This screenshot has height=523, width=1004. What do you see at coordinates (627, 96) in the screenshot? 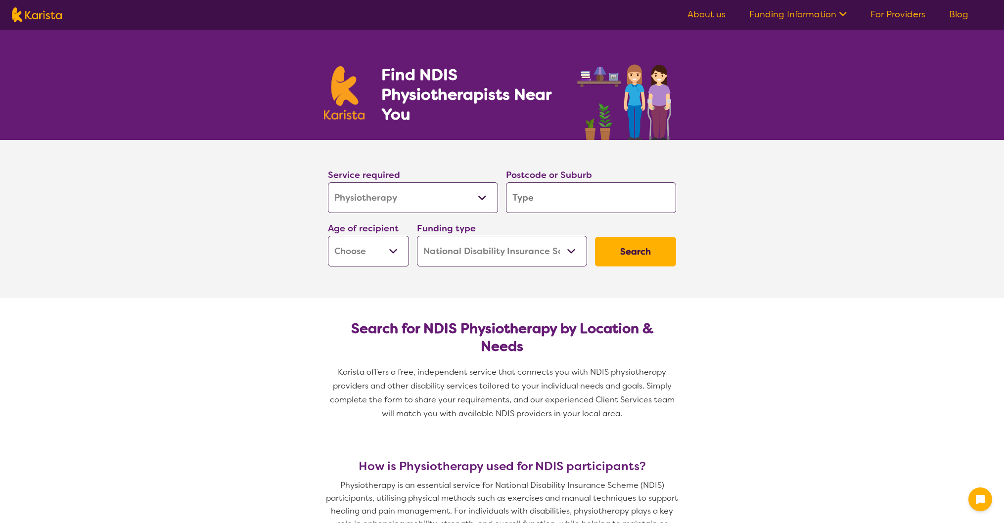
I see `img: physiotherapy` at bounding box center [627, 96].